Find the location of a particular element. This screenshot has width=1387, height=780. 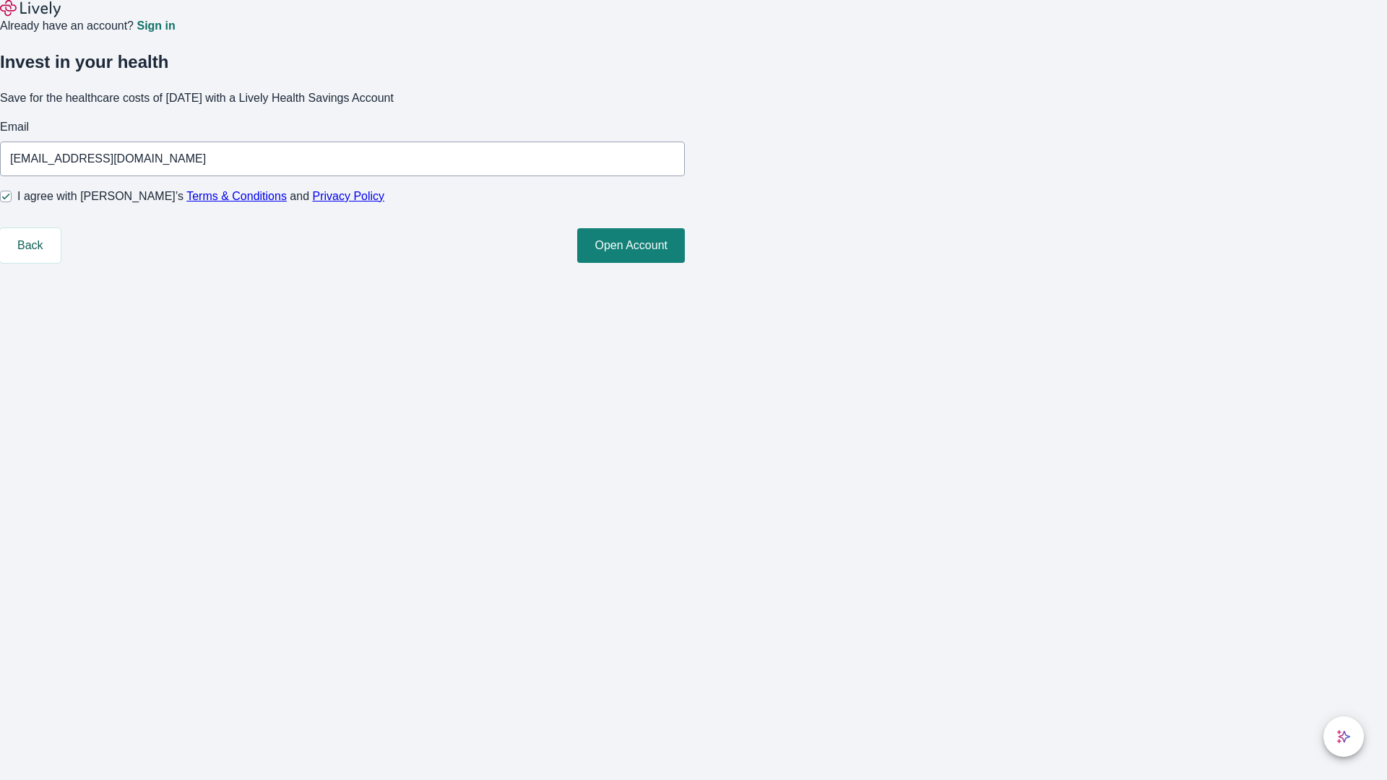

button: Open Account is located at coordinates (631, 246).